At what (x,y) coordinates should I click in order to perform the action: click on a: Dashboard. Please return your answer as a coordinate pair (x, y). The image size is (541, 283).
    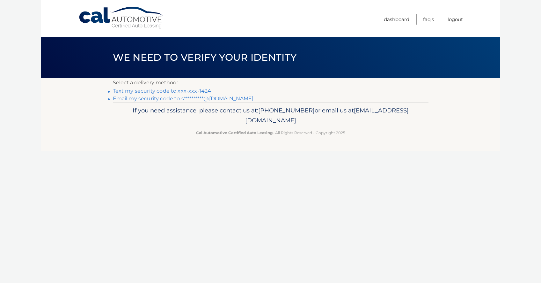
    Looking at the image, I should click on (397, 19).